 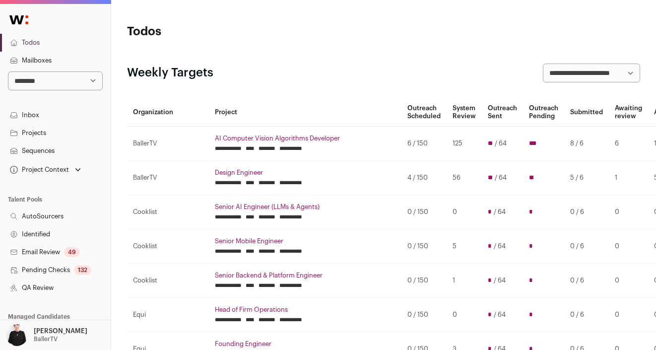 I want to click on td: 4 / 150, so click(x=424, y=178).